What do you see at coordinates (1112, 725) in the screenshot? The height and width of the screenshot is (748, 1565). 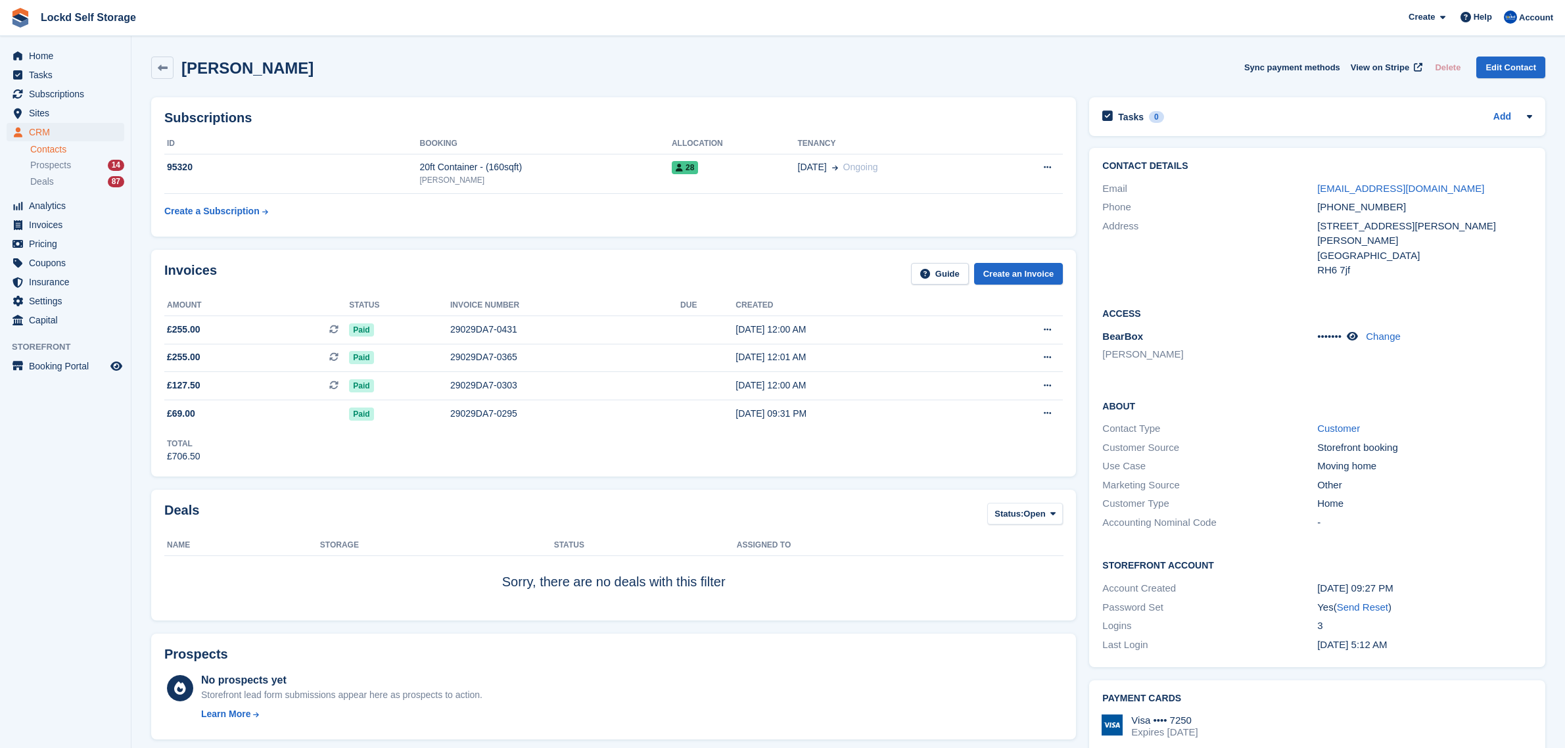 I see `img: Visa Logo` at bounding box center [1112, 725].